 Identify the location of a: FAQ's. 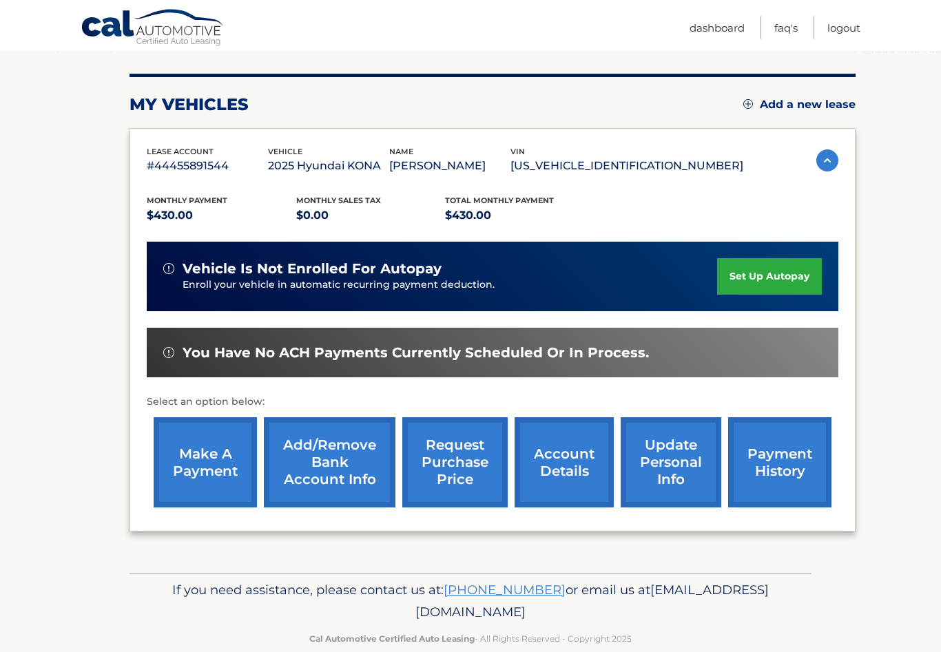
(786, 28).